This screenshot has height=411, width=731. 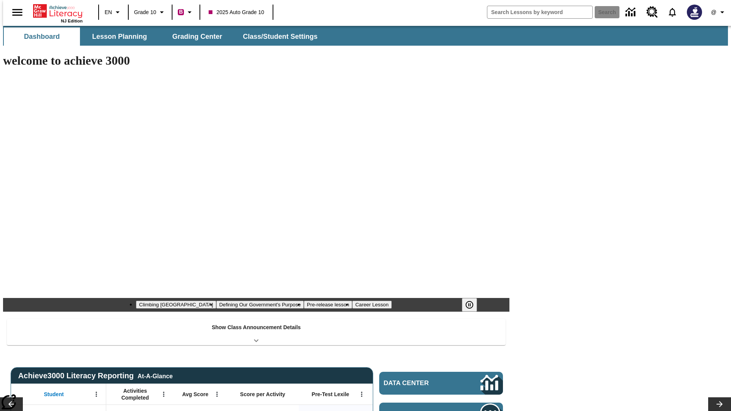 What do you see at coordinates (150, 12) in the screenshot?
I see `button: Grade: Grade 10, Select a grade` at bounding box center [150, 12].